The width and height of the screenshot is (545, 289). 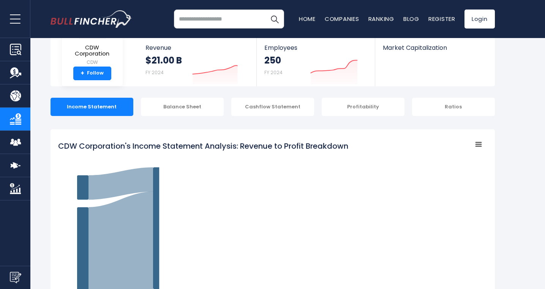 I want to click on div: Profitability, so click(x=363, y=107).